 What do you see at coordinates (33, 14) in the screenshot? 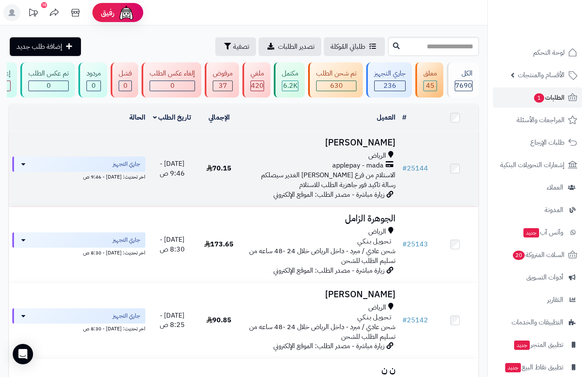
I see `a: تحديثات المنصة` at bounding box center [33, 14].